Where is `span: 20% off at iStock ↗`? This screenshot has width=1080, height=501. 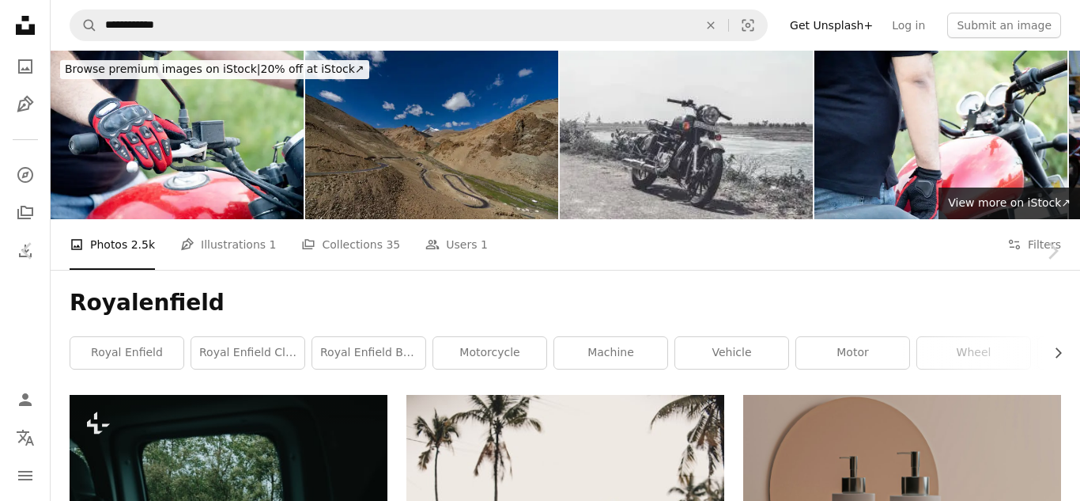 span: 20% off at iStock ↗ is located at coordinates (214, 69).